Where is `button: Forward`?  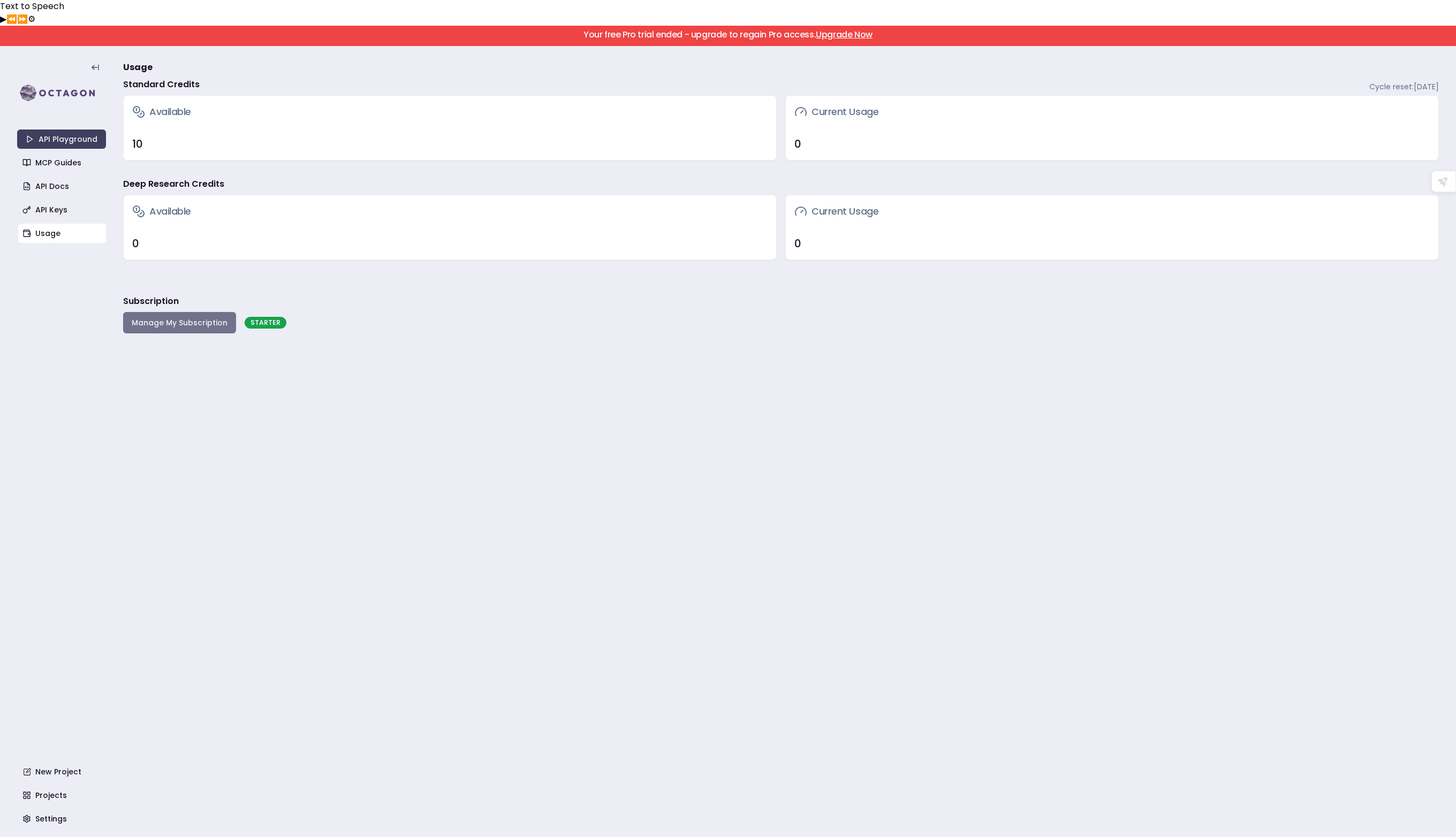 button: Forward is located at coordinates (23, 20).